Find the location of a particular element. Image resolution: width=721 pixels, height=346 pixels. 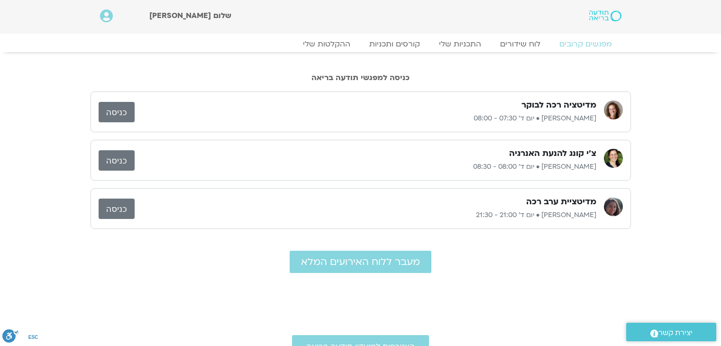

img: אופיר הימן בן שמחון is located at coordinates (614, 110).